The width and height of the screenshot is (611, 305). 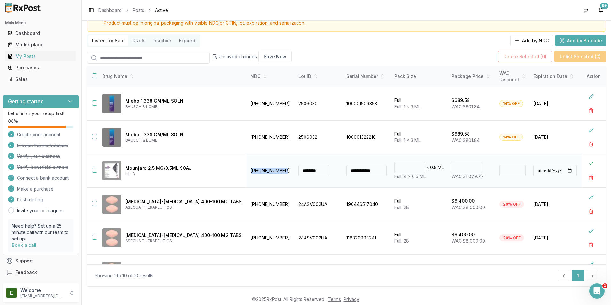 I want to click on img: RxPost Logo, so click(x=23, y=8).